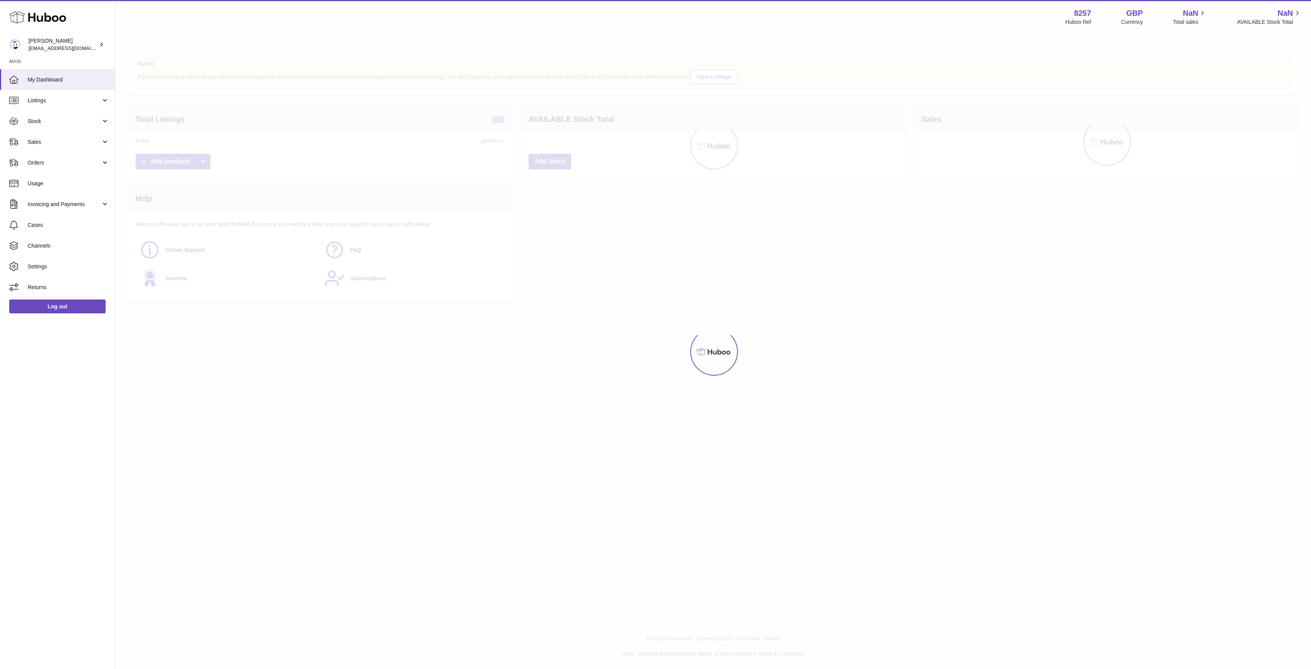 This screenshot has width=1311, height=669. I want to click on span: Stock, so click(64, 121).